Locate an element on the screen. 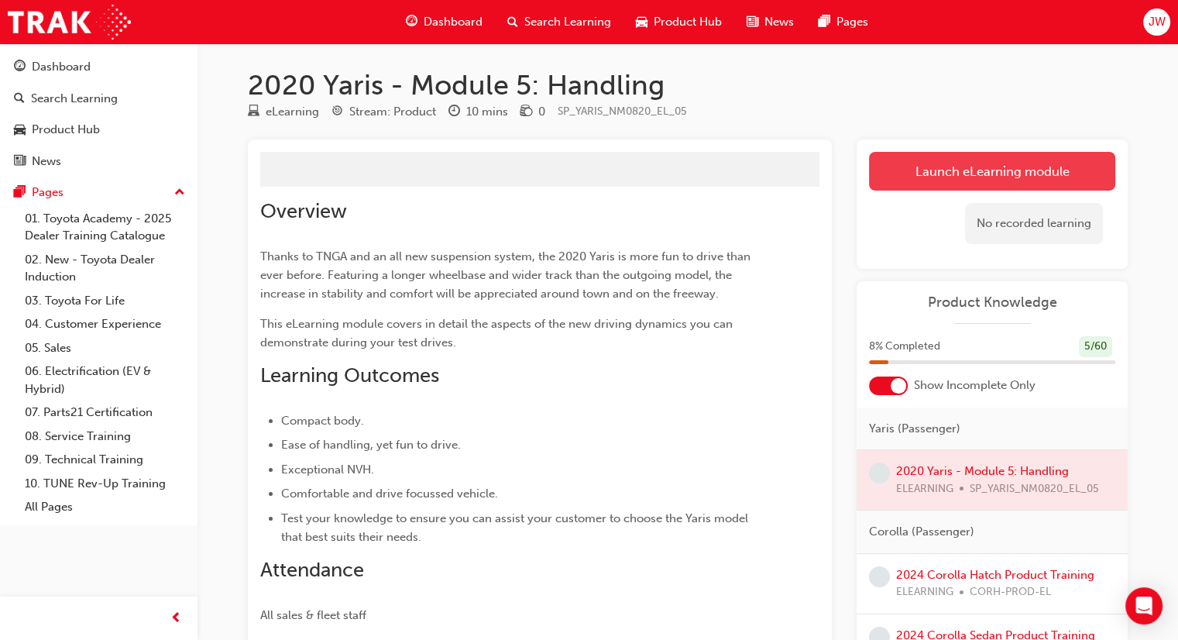 This screenshot has height=640, width=1178. div: 10 mins is located at coordinates (487, 112).